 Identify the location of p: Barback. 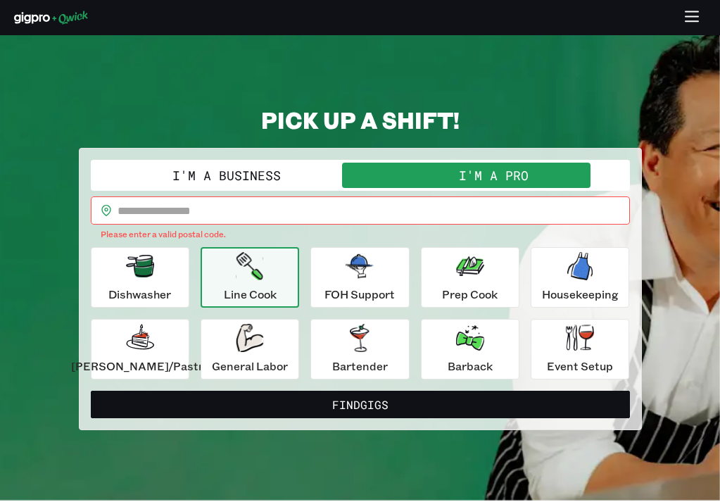
(470, 366).